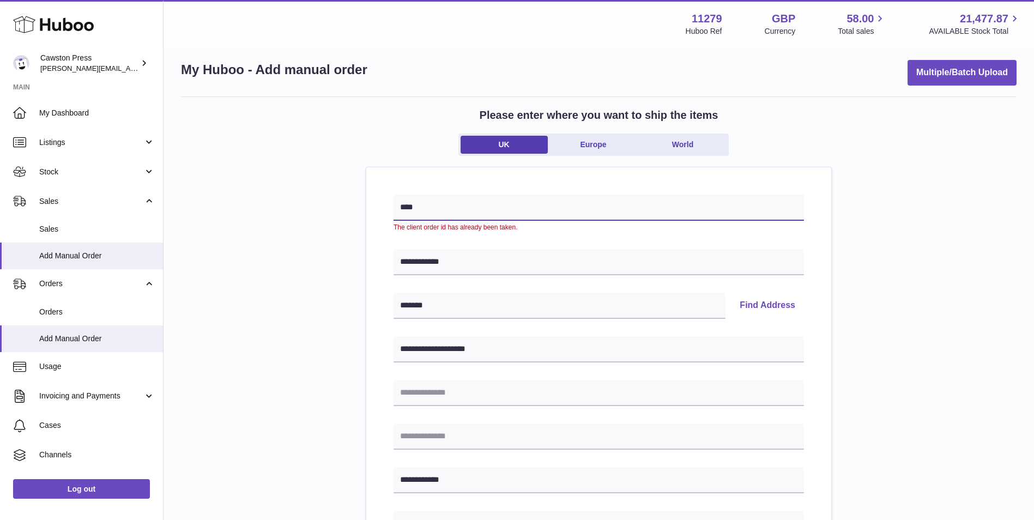  Describe the element at coordinates (707, 19) in the screenshot. I see `strong: 11279` at that location.